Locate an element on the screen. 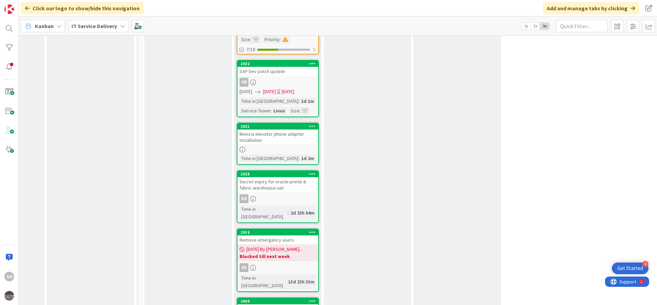 Image resolution: width=657 pixels, height=305 pixels. div: 1d 1m is located at coordinates (308, 101).